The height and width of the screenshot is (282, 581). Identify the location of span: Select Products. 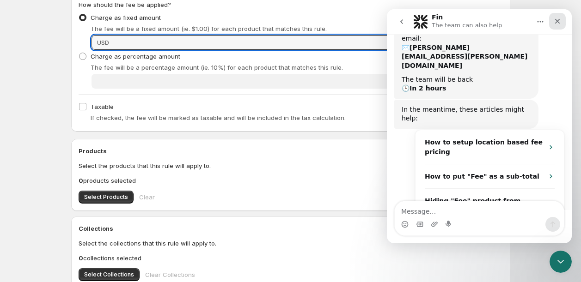
(106, 197).